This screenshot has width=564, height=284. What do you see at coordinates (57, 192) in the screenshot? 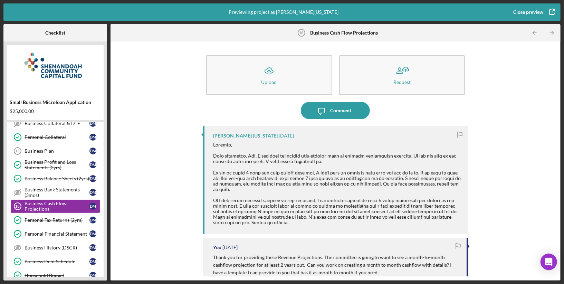
I see `div: Business Bank Statements (3mos)` at bounding box center [57, 192].